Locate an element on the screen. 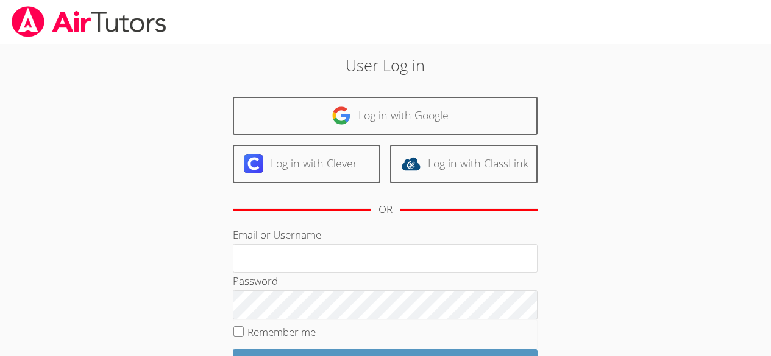  img: classlink-logo-d6bb404cc1216ec64c9a2012d9dc4662098be43eaf13dc465df04b49fa7ab582.svg is located at coordinates (411, 164).